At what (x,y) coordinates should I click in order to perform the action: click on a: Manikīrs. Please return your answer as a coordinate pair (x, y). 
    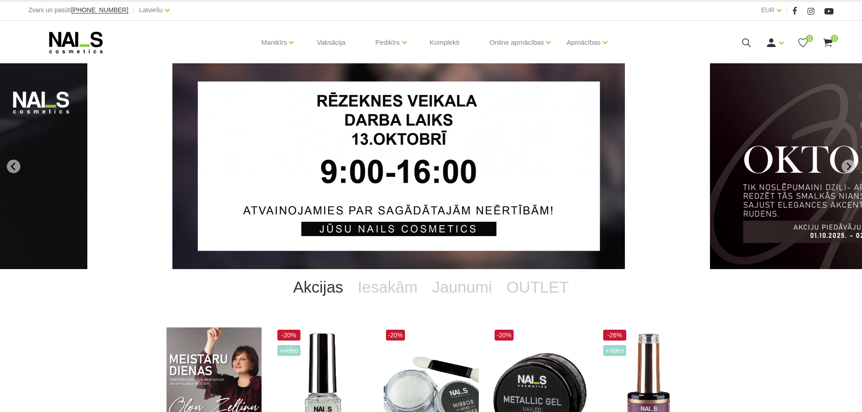
    Looking at the image, I should click on (274, 43).